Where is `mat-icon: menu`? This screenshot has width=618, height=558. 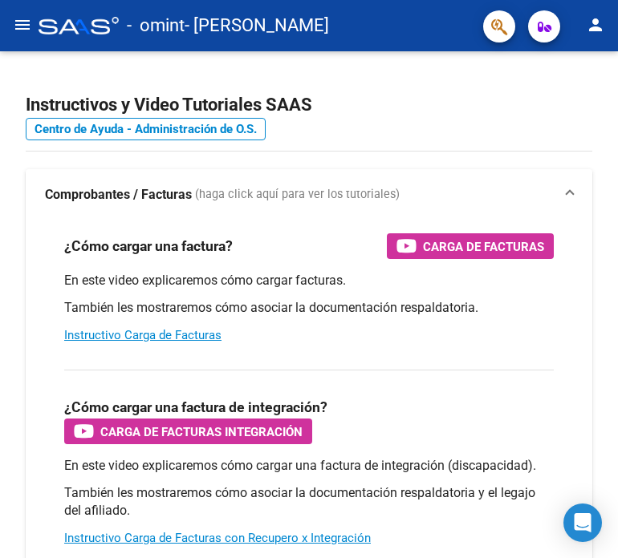 mat-icon: menu is located at coordinates (22, 25).